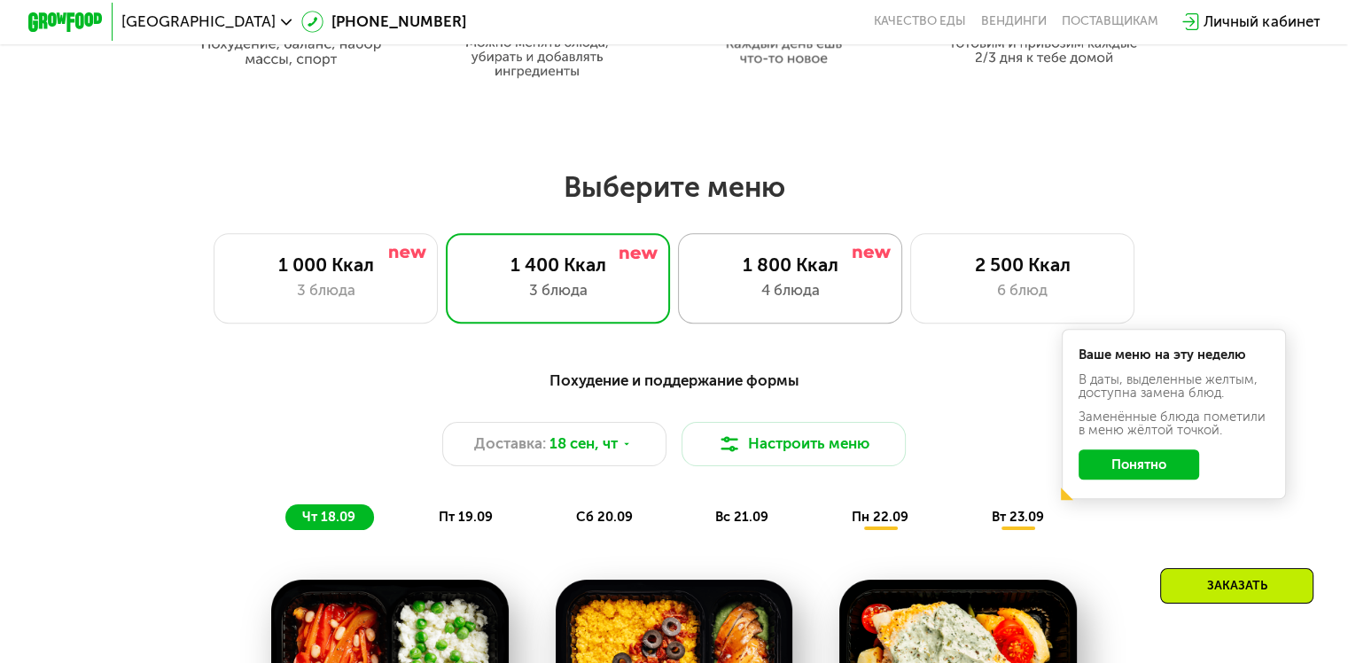 This screenshot has height=663, width=1348. I want to click on a: Вендинги, so click(1014, 21).